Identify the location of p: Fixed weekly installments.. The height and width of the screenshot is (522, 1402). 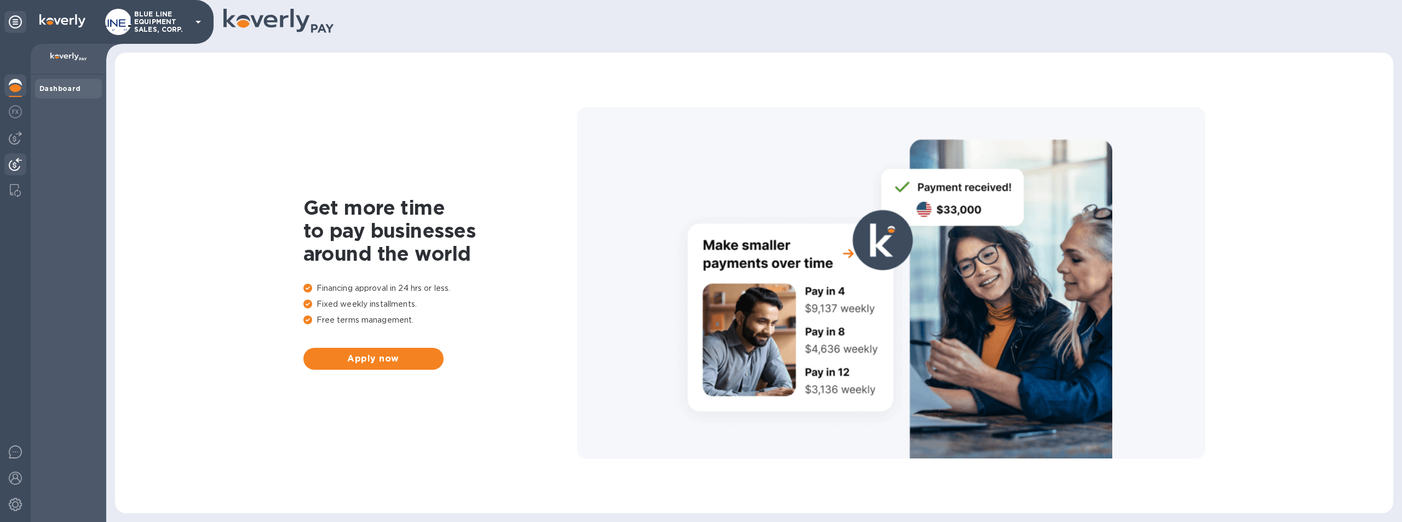
(440, 304).